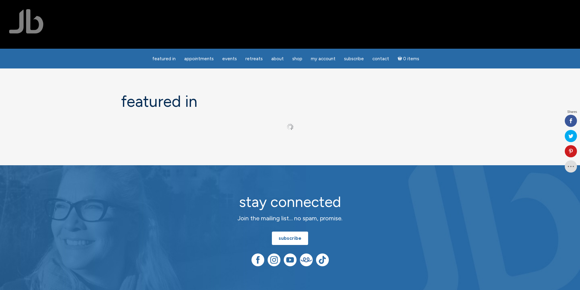  I want to click on a: Cart0 items, so click(409, 58).